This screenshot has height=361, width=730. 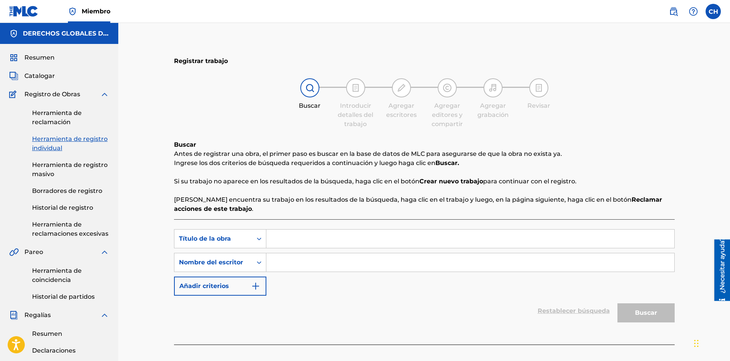 What do you see at coordinates (493, 88) in the screenshot?
I see `img: Icono indicador de paso para agregar grabación` at bounding box center [493, 88].